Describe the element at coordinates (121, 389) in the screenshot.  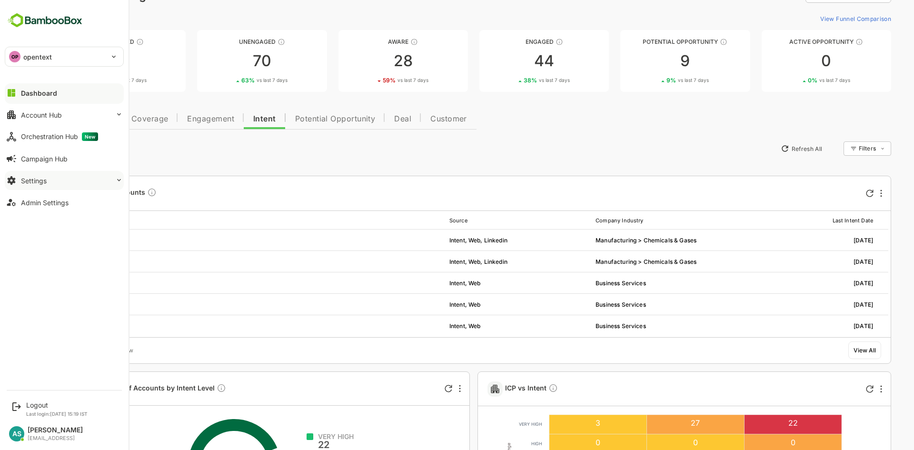
I see `span: Distribution of Accounts by Intent Level` at that location.